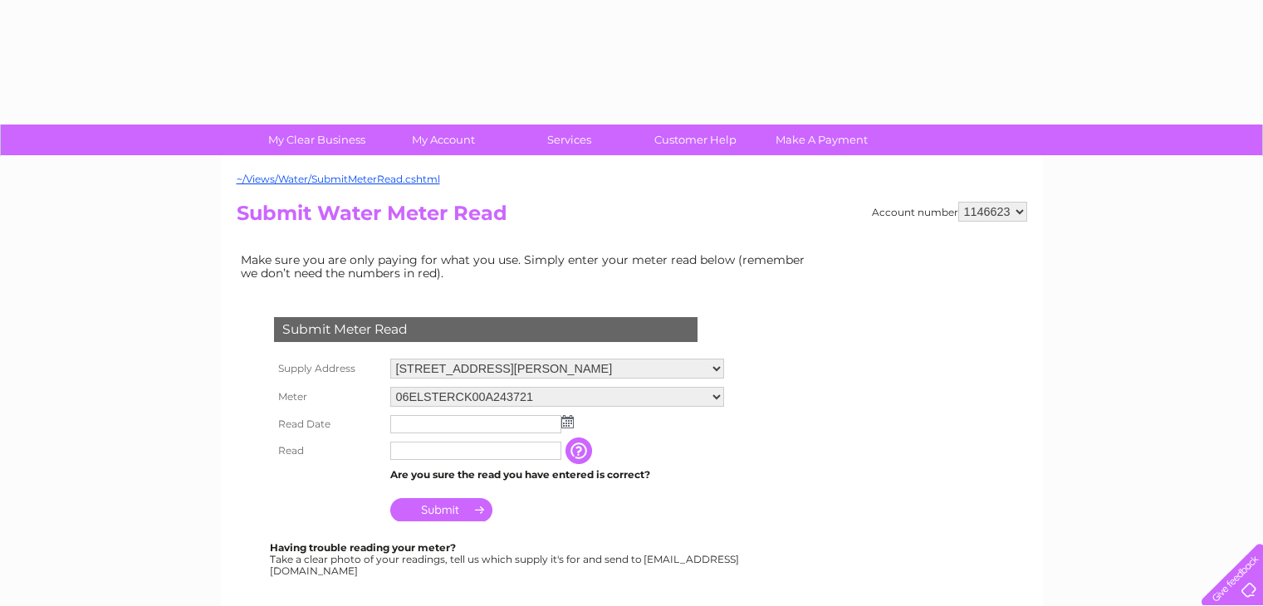 The width and height of the screenshot is (1263, 606). I want to click on div: Submit Meter Read, so click(486, 330).